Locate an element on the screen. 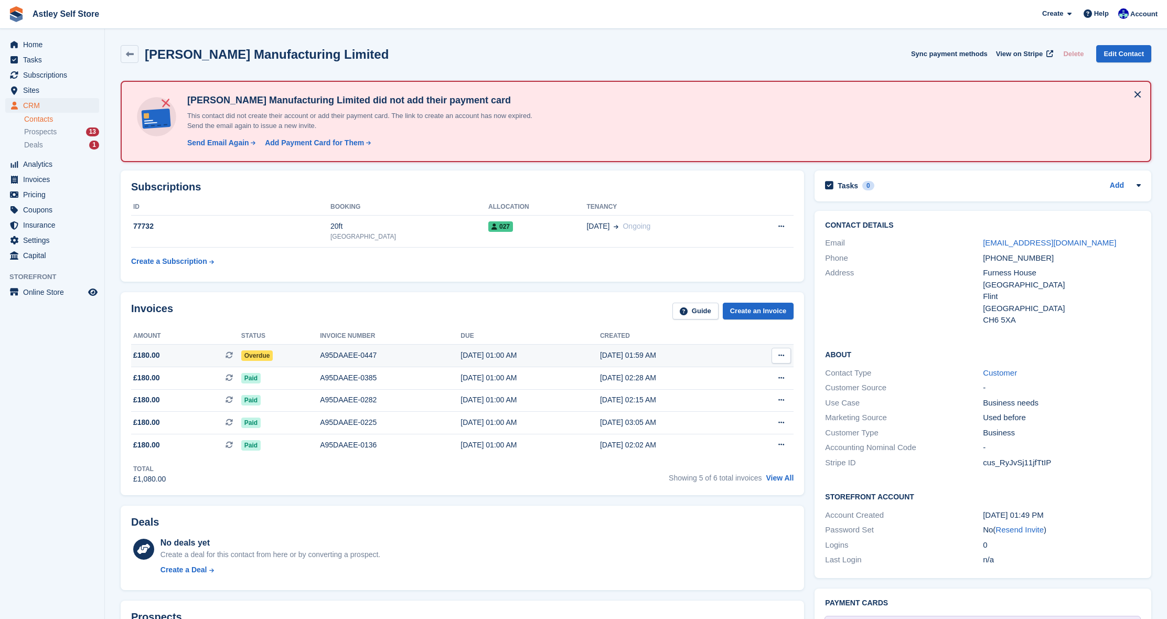 The width and height of the screenshot is (1167, 619). span: 027 is located at coordinates (500, 227).